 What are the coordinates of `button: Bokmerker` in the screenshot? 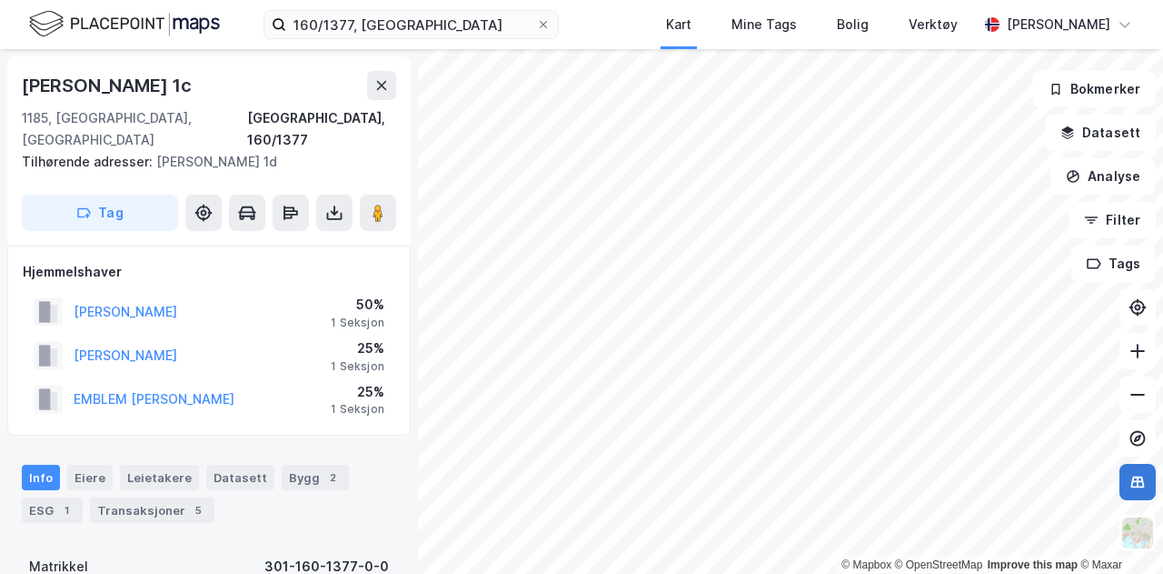 It's located at (1094, 89).